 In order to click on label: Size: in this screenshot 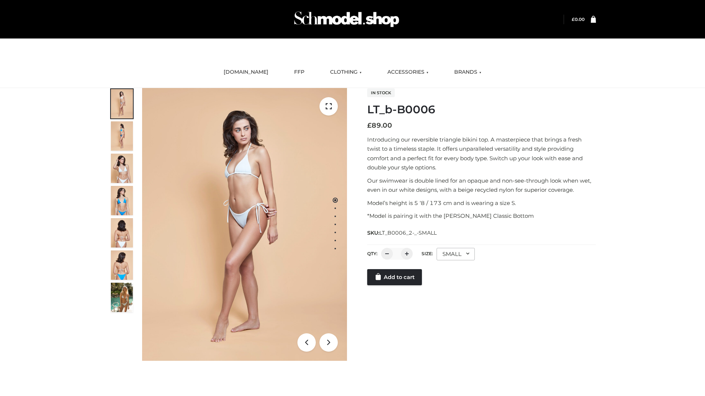, I will do `click(427, 254)`.